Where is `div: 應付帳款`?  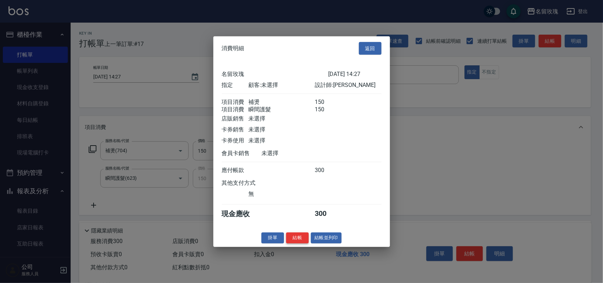
div: 應付帳款 is located at coordinates (235, 170).